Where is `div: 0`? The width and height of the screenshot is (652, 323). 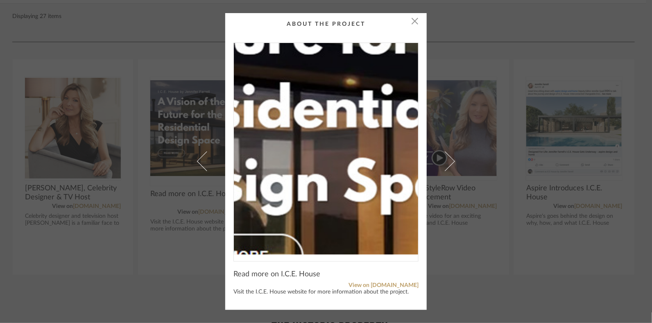 div: 0 is located at coordinates (326, 149).